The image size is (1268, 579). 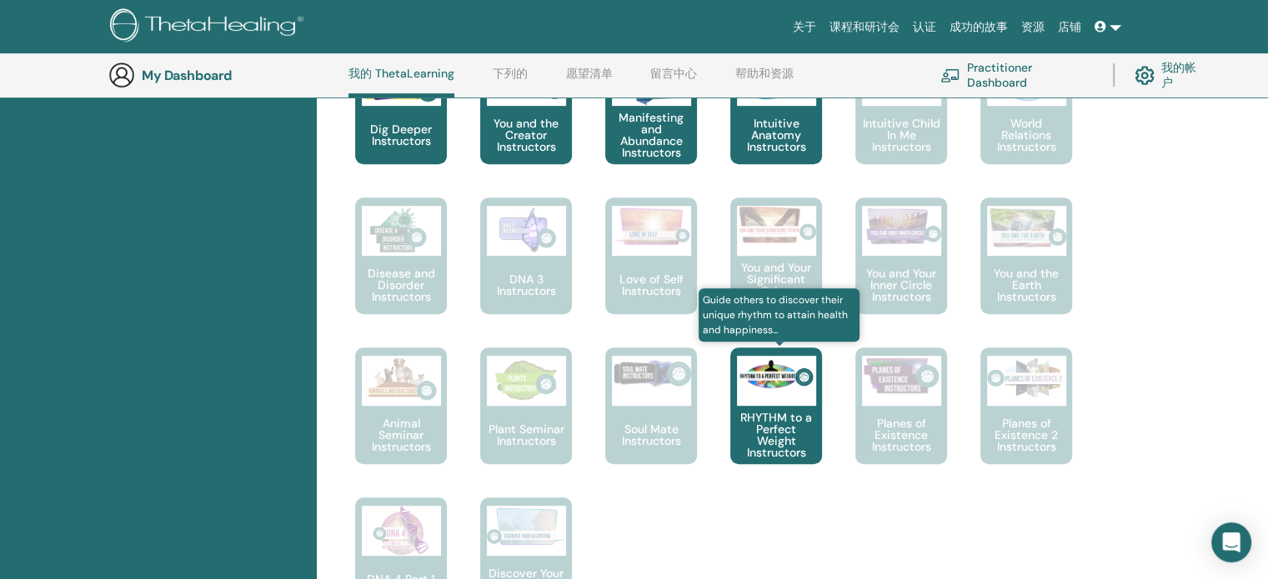 What do you see at coordinates (1026, 423) in the screenshot?
I see `a: Planes of Existence 2 Instructors Planes of Existence 2 Instructors` at bounding box center [1026, 423].